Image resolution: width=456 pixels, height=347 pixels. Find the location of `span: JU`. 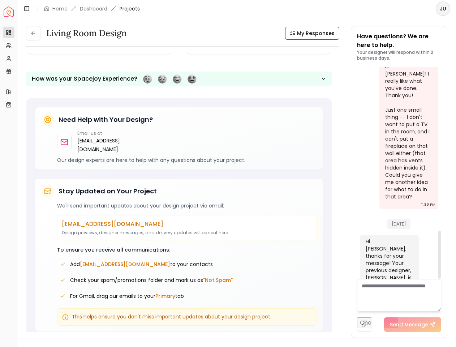

span: JU is located at coordinates (443, 9).